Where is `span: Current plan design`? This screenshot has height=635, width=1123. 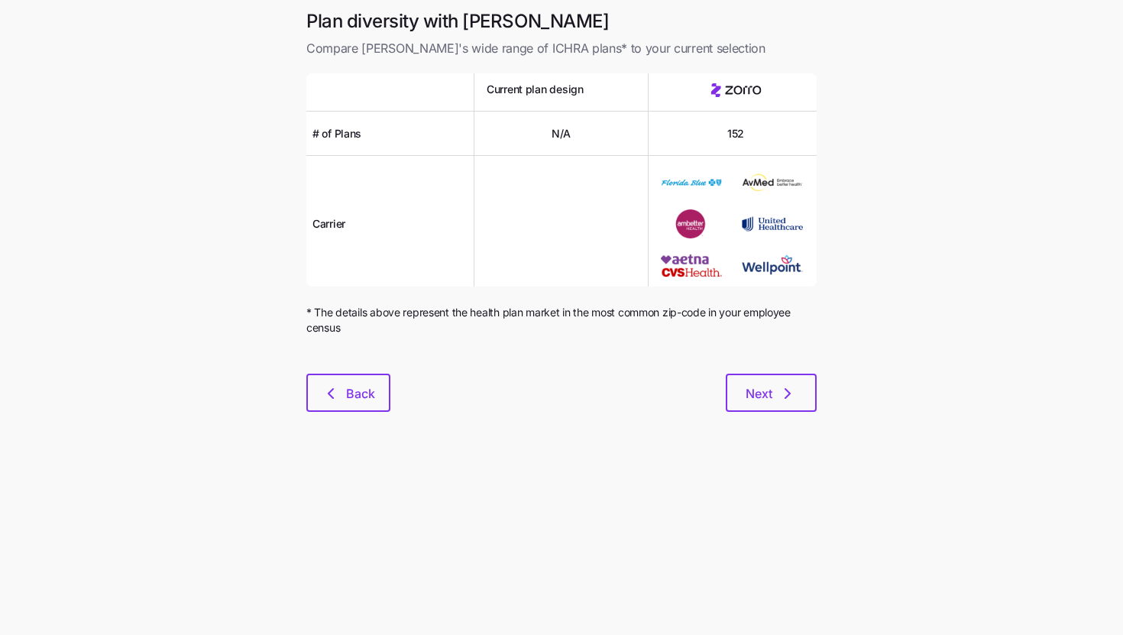 span: Current plan design is located at coordinates (535, 89).